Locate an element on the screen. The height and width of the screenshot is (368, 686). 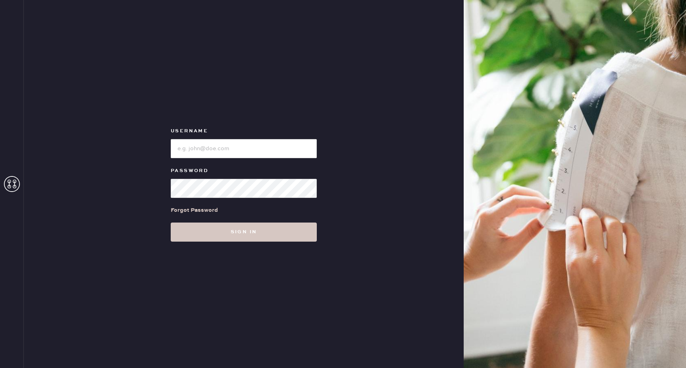
label: Username is located at coordinates (244, 131).